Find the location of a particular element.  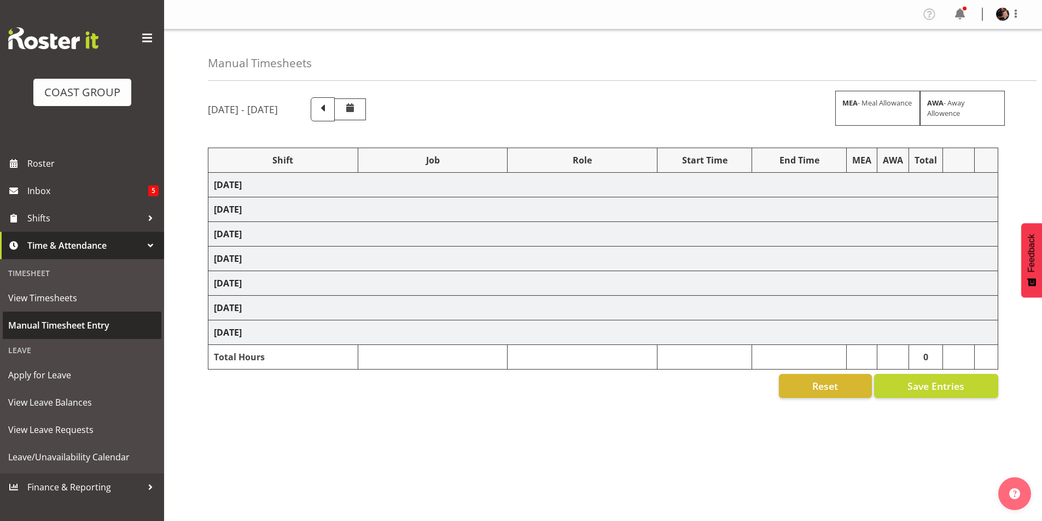

div: MEA is located at coordinates (862, 160).